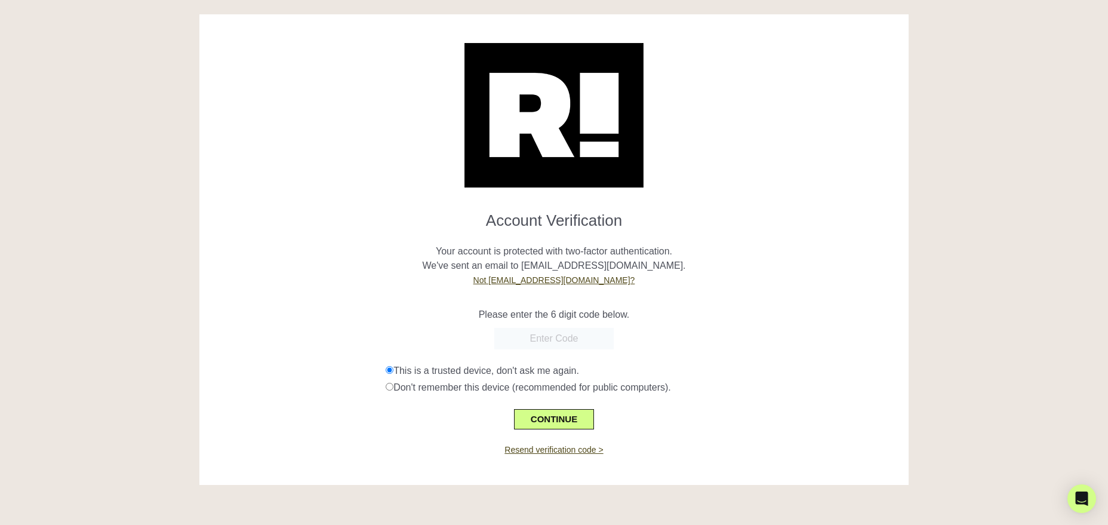  I want to click on img: Retention.com, so click(554, 115).